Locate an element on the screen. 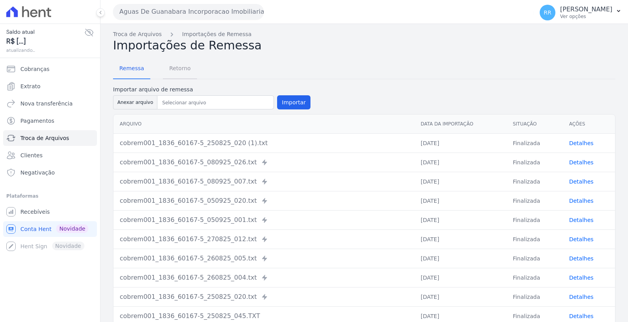 The width and height of the screenshot is (628, 322). span: Troca de Arquivos is located at coordinates (45, 138).